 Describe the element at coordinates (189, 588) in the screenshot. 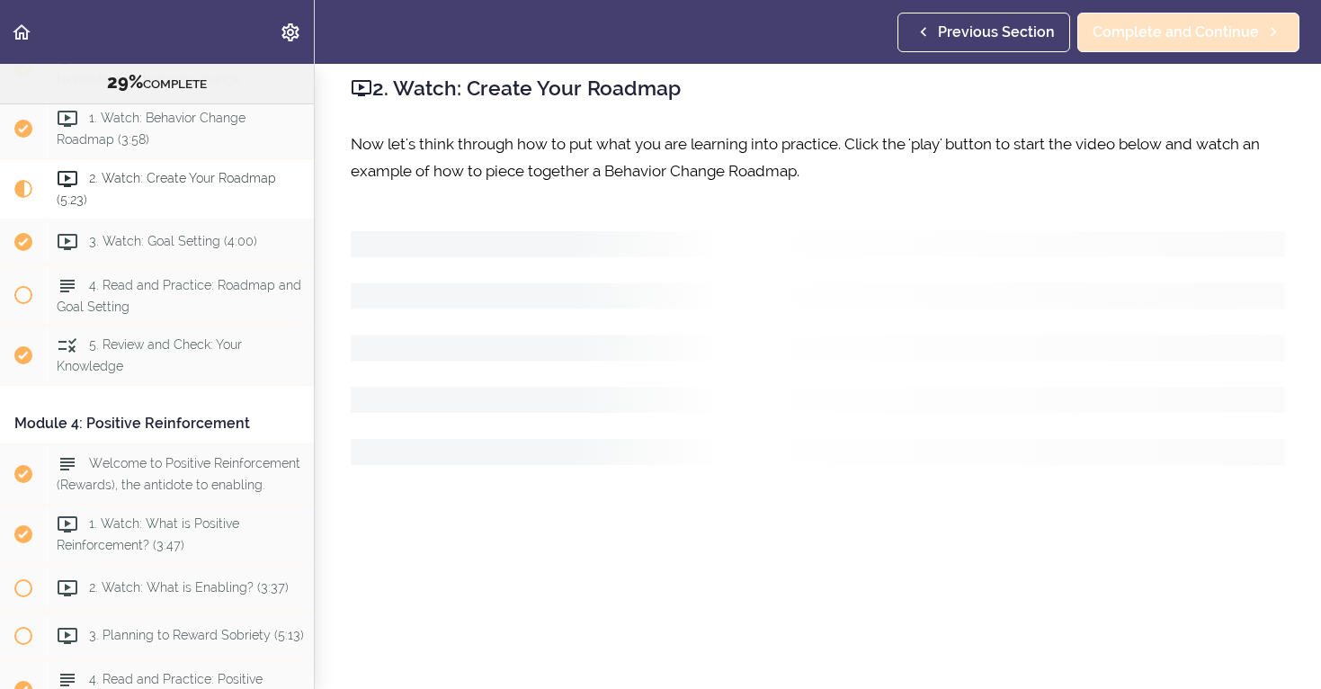

I see `span: 2. Watch: What is Enabling? (3:37)` at that location.